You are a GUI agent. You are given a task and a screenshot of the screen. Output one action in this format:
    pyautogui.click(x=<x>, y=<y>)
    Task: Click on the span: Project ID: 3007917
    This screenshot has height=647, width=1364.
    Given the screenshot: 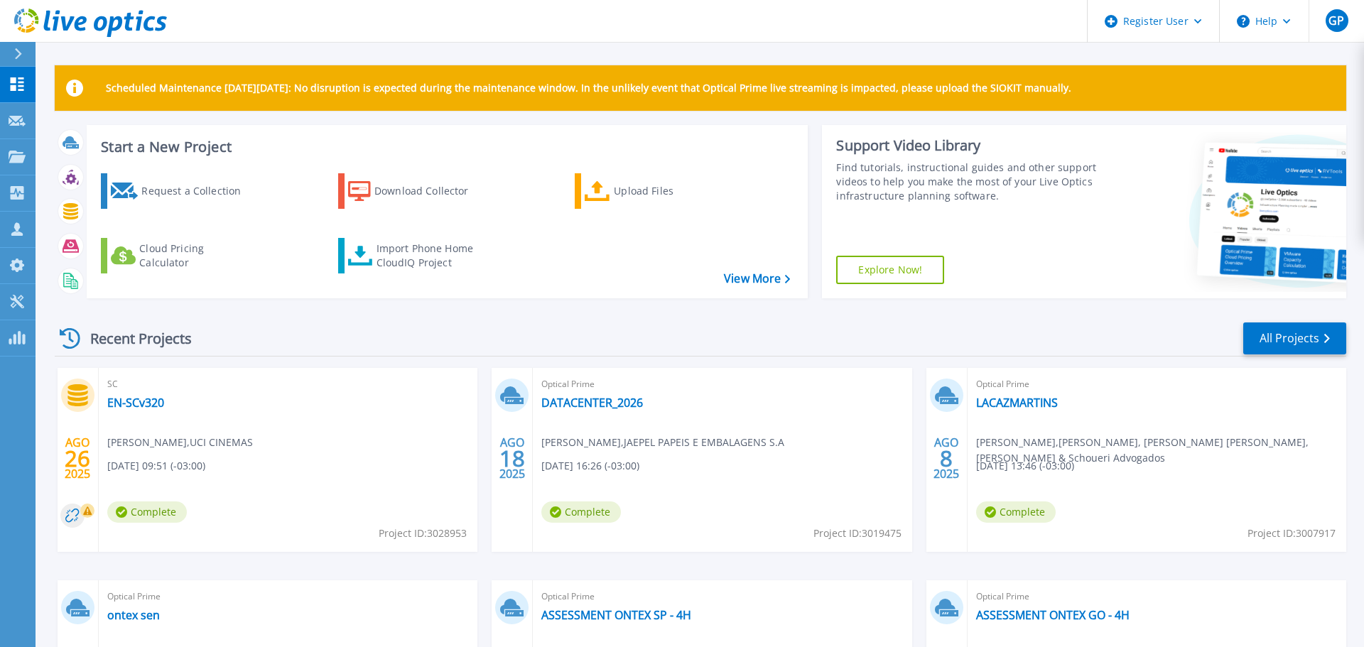 What is the action you would take?
    pyautogui.click(x=1291, y=533)
    